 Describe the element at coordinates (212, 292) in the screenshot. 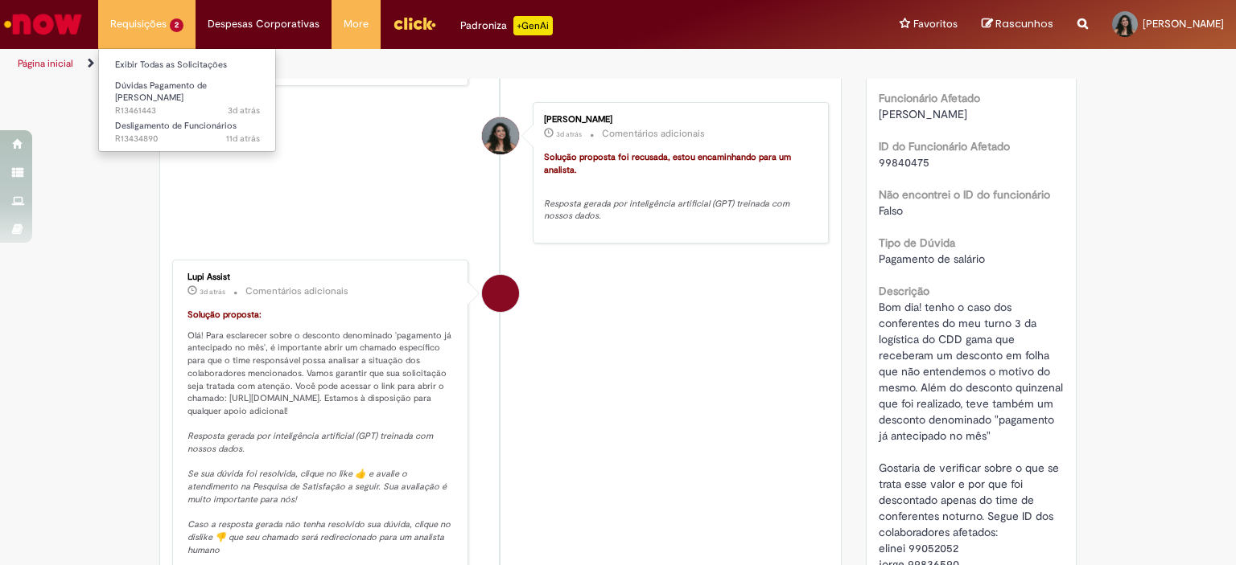

I see `time: 29/08/2025 10:20:39` at that location.